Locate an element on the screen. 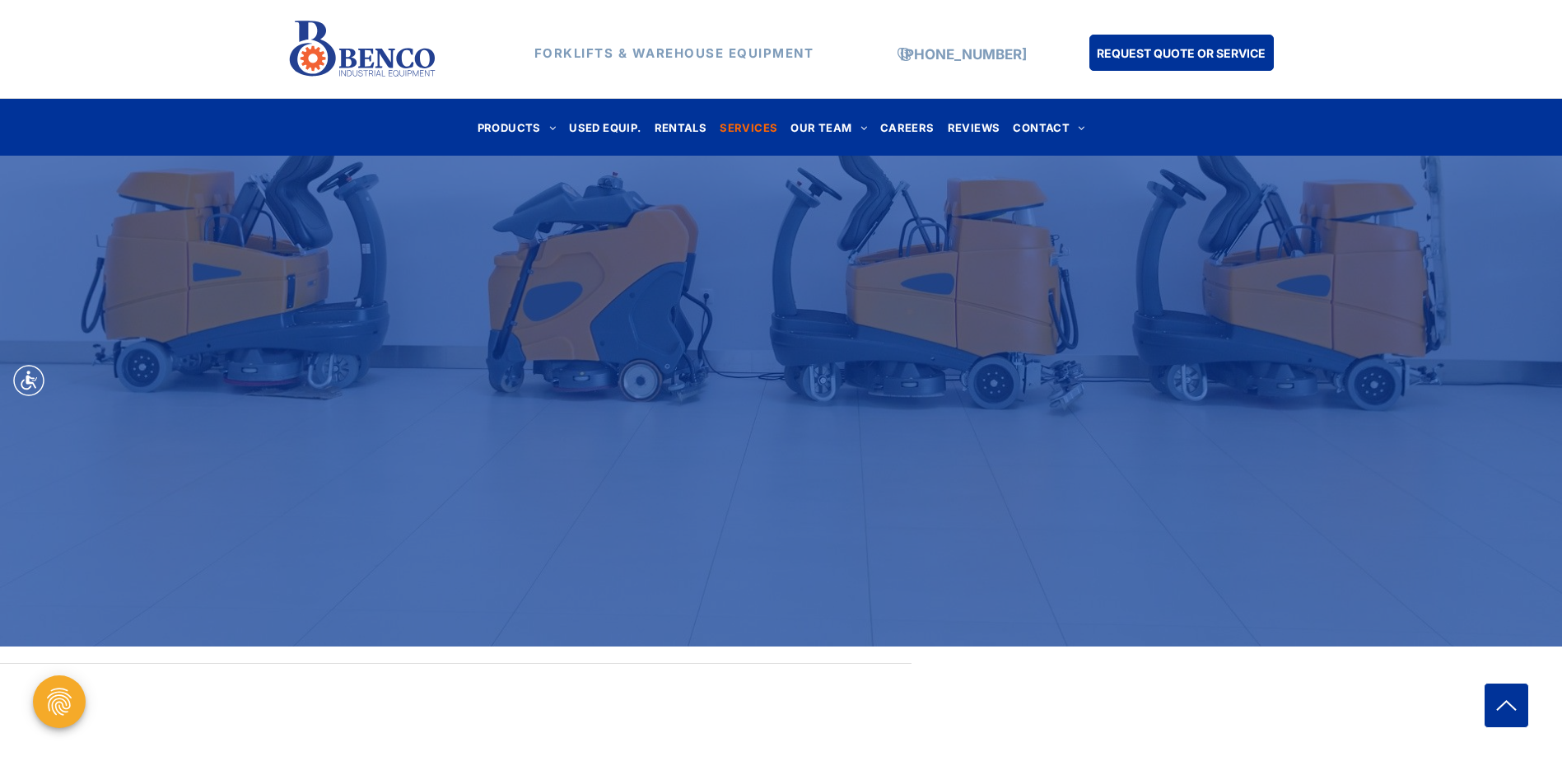  a: RENTALS is located at coordinates (681, 127).